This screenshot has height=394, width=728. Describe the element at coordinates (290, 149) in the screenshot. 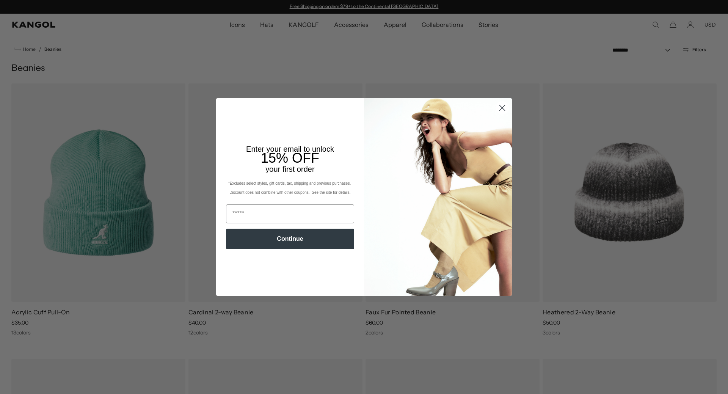

I see `span: Enter your email to unlock` at that location.